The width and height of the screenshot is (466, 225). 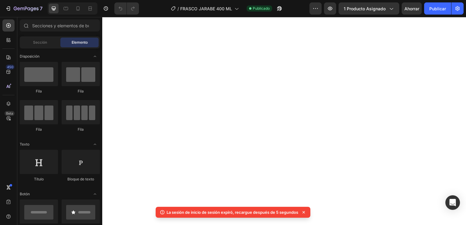 What do you see at coordinates (412, 8) in the screenshot?
I see `button: Ahorrar` at bounding box center [412, 8].